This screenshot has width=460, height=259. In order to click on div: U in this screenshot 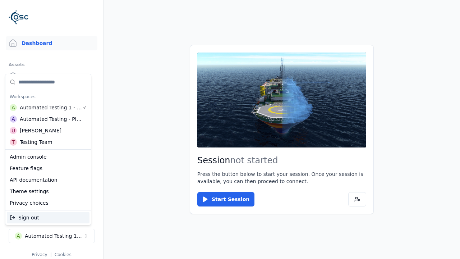, I will do `click(13, 131)`.